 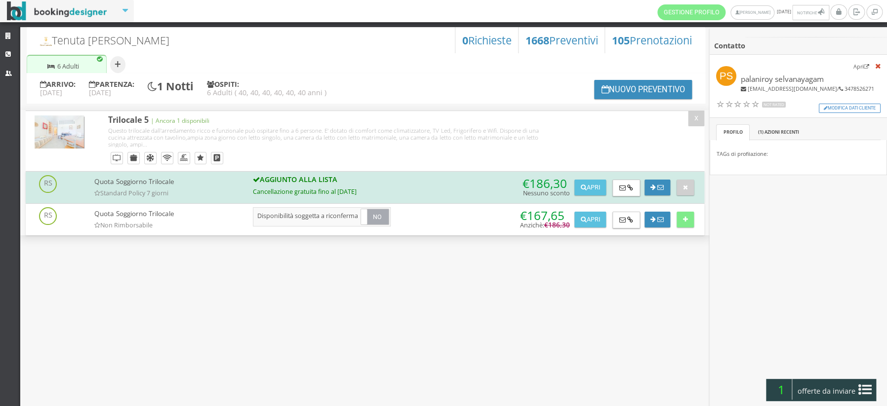 What do you see at coordinates (726, 76) in the screenshot?
I see `img: palaniroy selvanayagam` at bounding box center [726, 76].